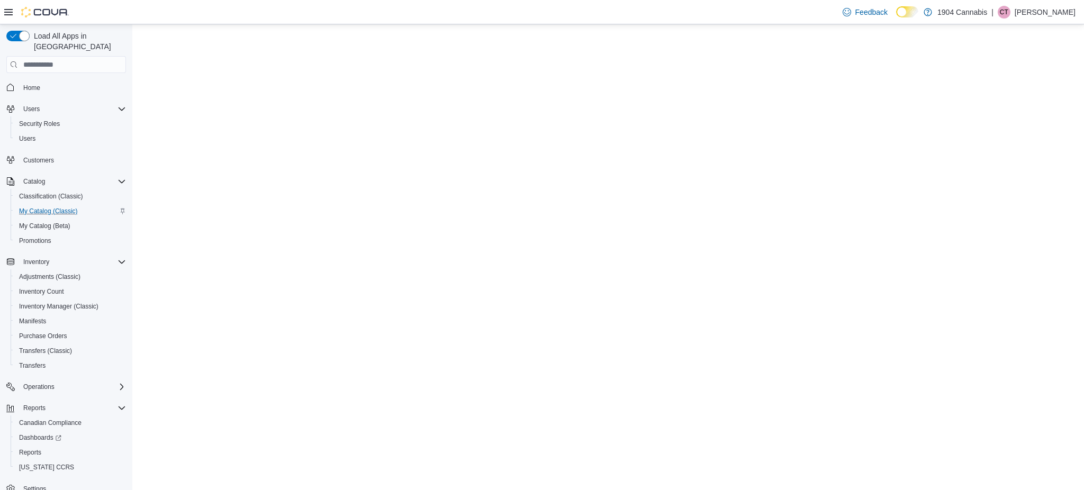 The height and width of the screenshot is (490, 1084). What do you see at coordinates (70, 124) in the screenshot?
I see `button: Security Roles` at bounding box center [70, 124].